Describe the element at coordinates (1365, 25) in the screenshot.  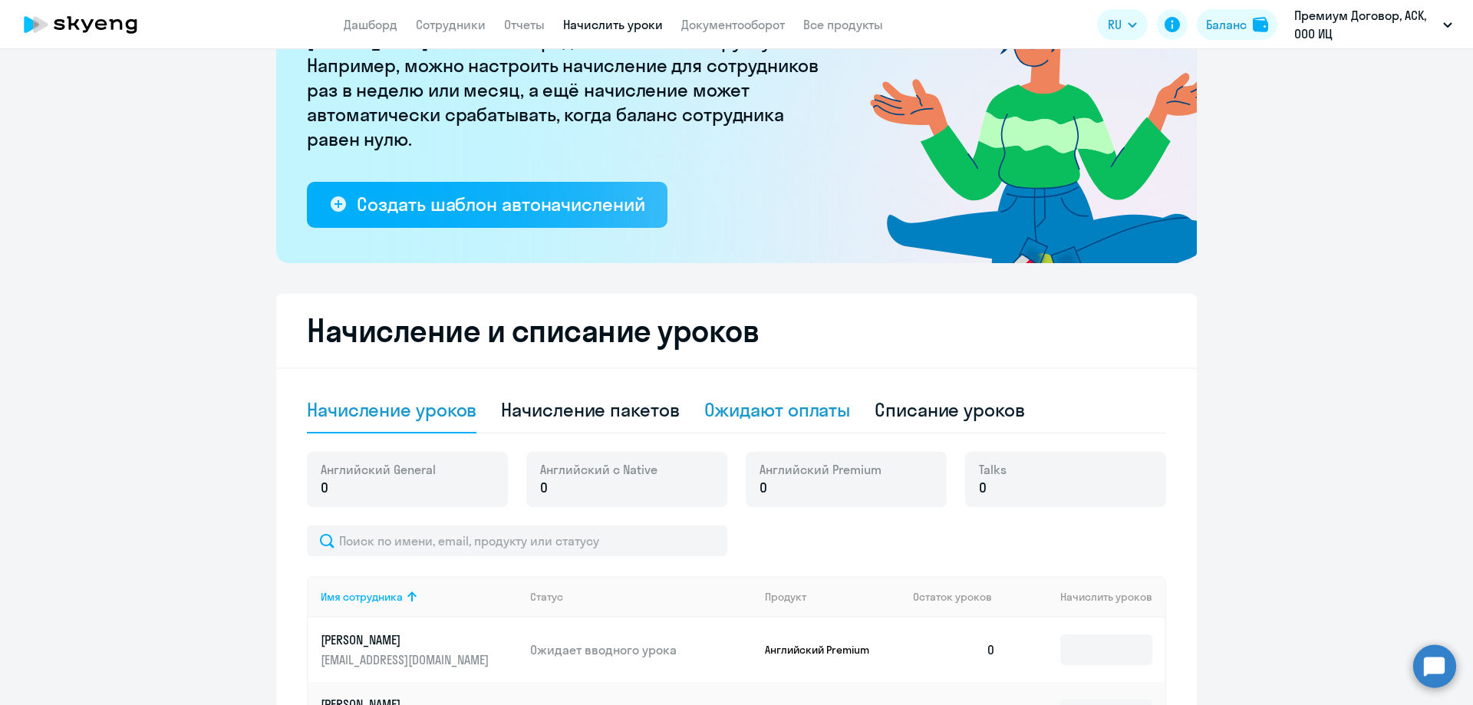
I see `p: Премиум Договор, АСК, ООО ИЦ` at that location.